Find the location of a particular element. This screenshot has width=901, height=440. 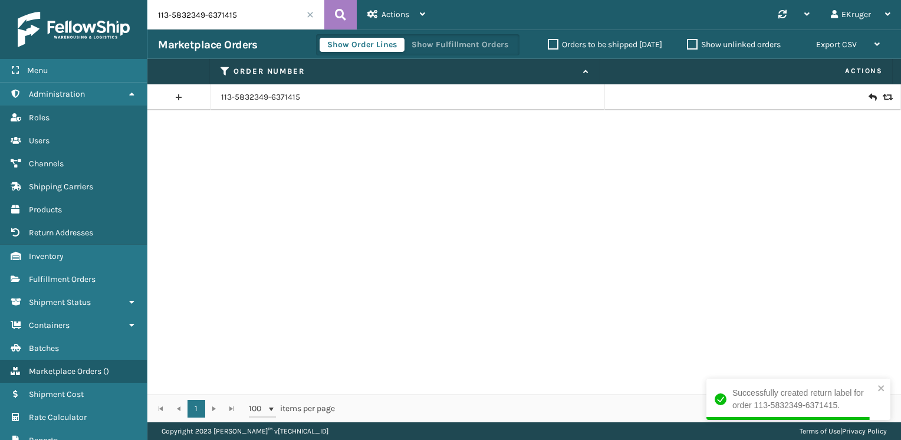

label: Order Number is located at coordinates (405, 71).